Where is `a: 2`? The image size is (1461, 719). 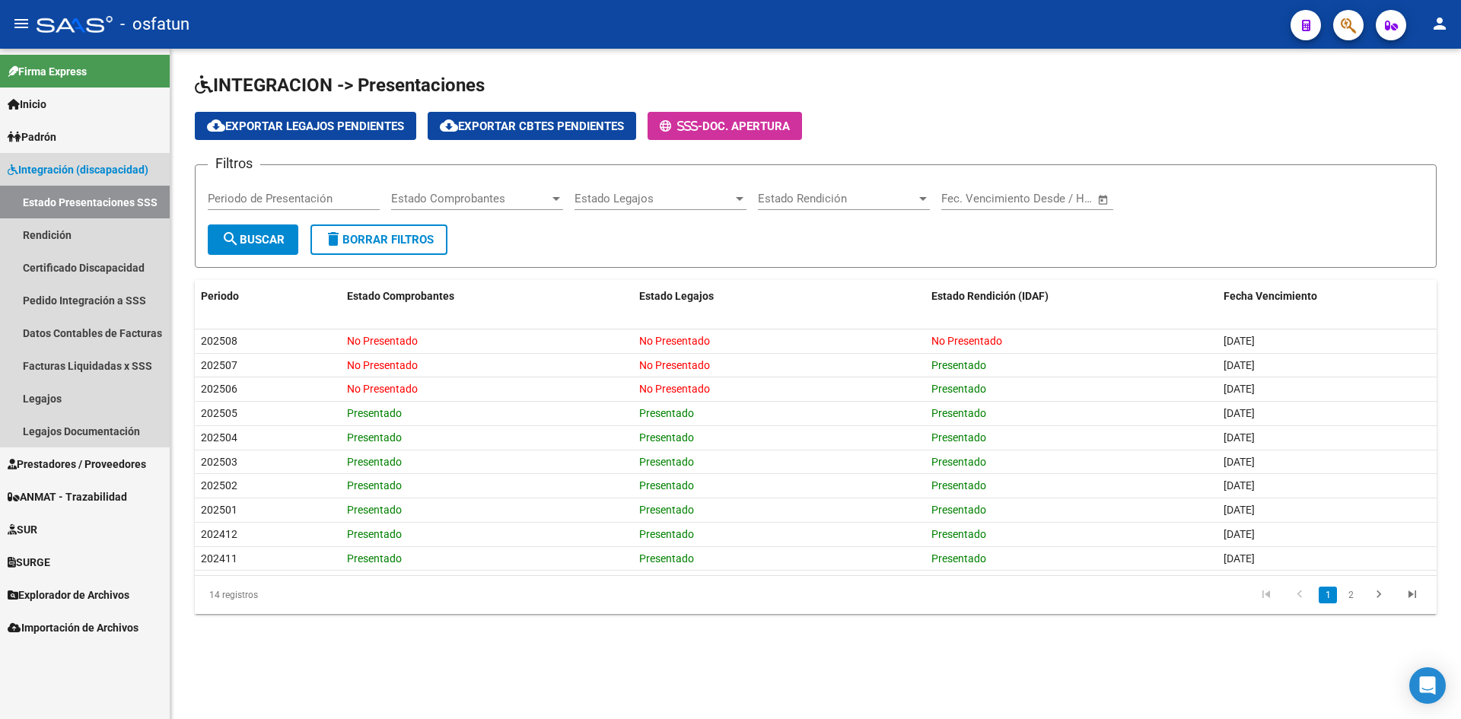 a: 2 is located at coordinates (1351, 595).